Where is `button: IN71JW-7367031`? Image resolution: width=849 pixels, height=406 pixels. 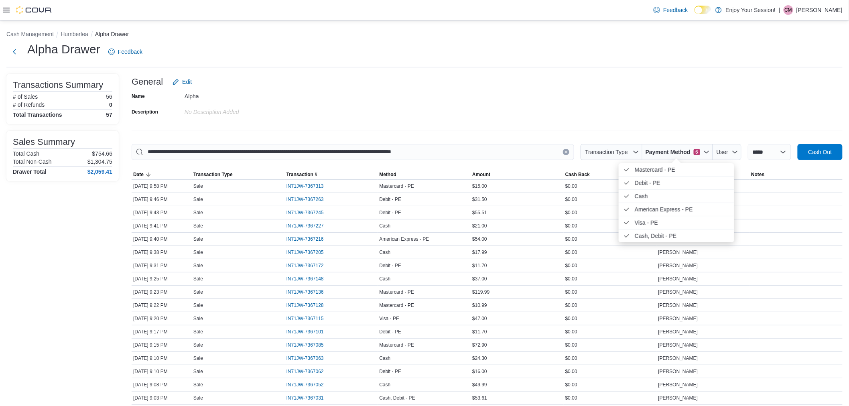 button: IN71JW-7367031 is located at coordinates (309, 398).